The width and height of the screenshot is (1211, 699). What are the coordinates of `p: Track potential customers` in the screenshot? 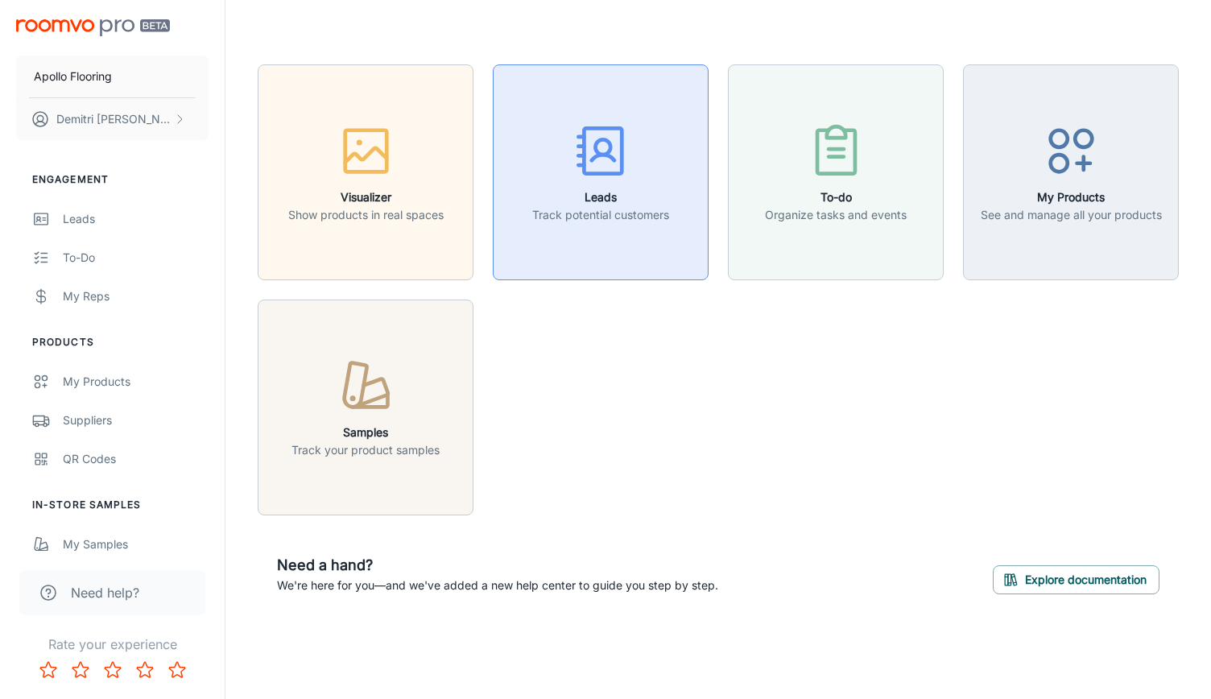 It's located at (601, 215).